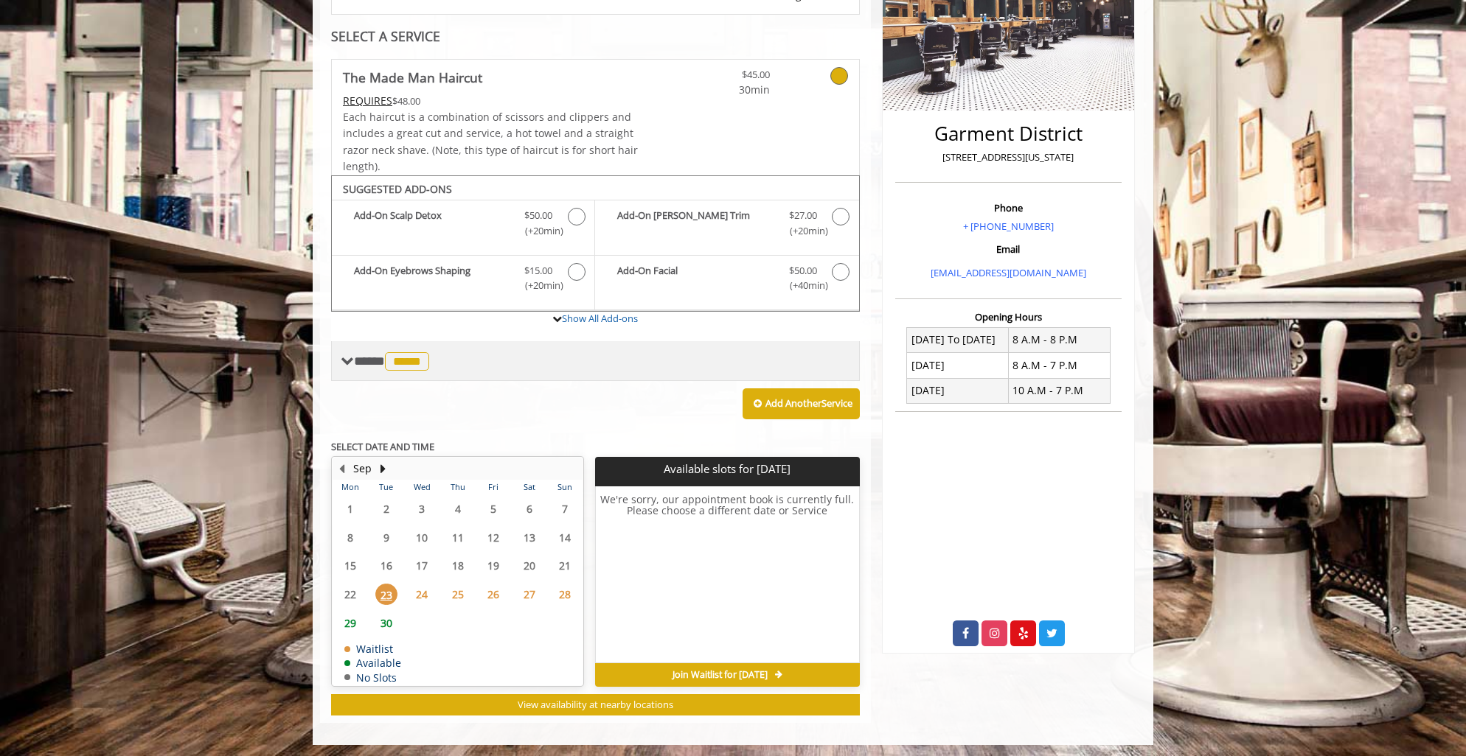 This screenshot has height=756, width=1466. What do you see at coordinates (726, 225) in the screenshot?
I see `label: Add-On Beard Trim` at bounding box center [726, 225].